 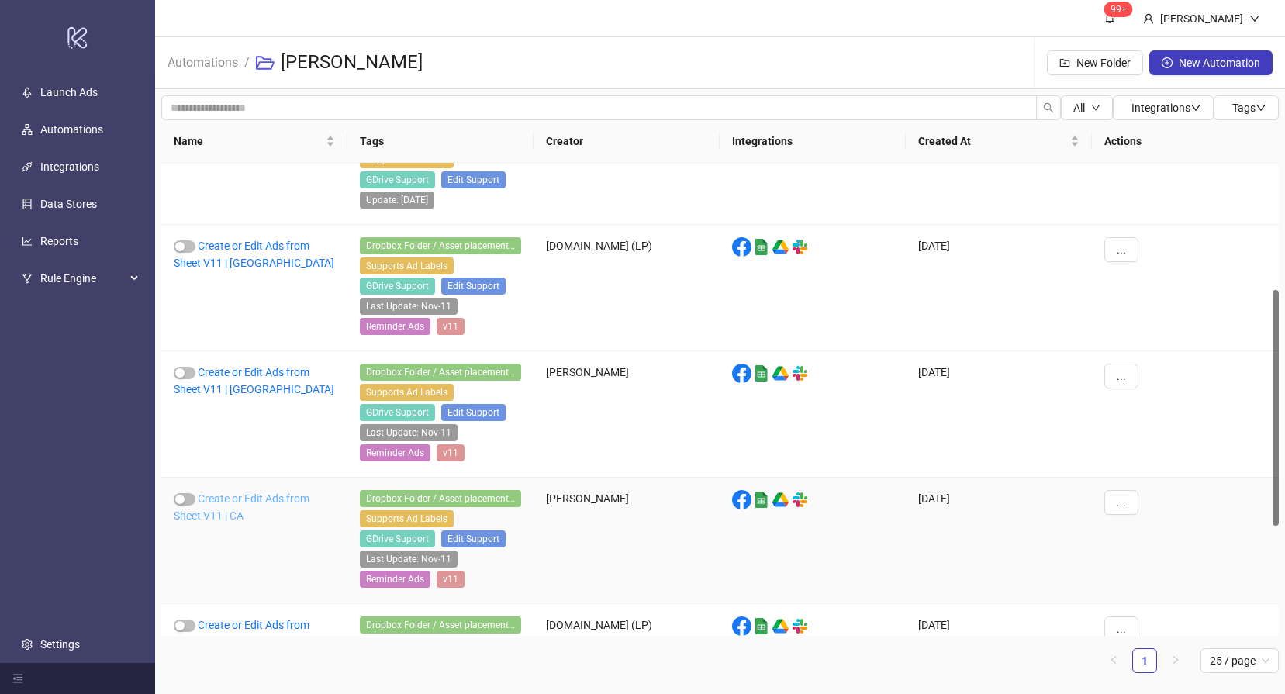 I want to click on span: folder-open, so click(x=265, y=63).